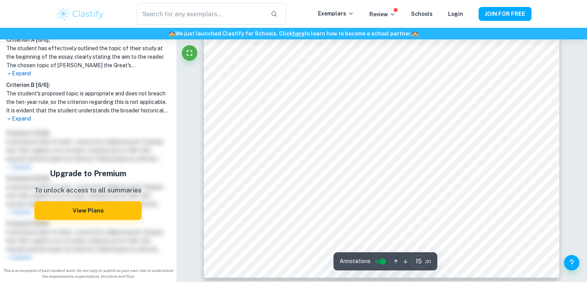 This screenshot has width=587, height=282. Describe the element at coordinates (88, 273) in the screenshot. I see `span: This is an example of past student work. Do not copy or submit as your own. Use to understand the...` at that location.